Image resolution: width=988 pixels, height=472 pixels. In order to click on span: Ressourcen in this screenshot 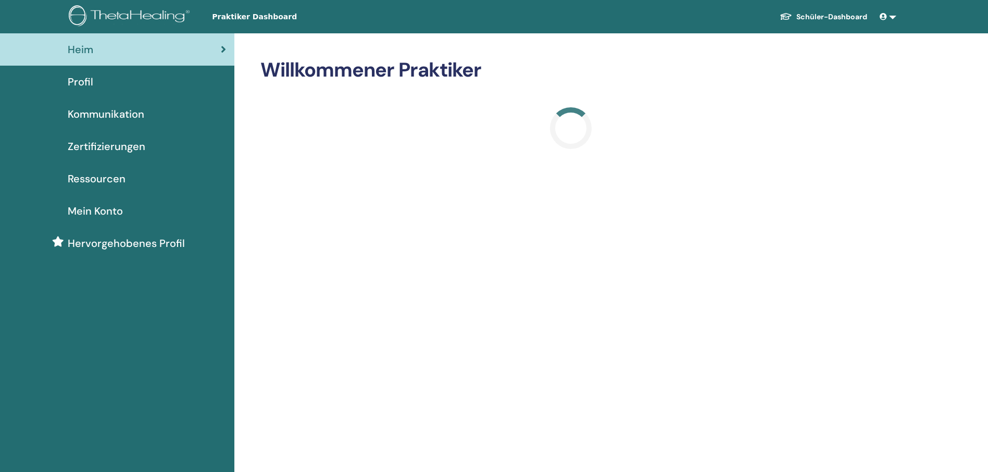, I will do `click(96, 179)`.